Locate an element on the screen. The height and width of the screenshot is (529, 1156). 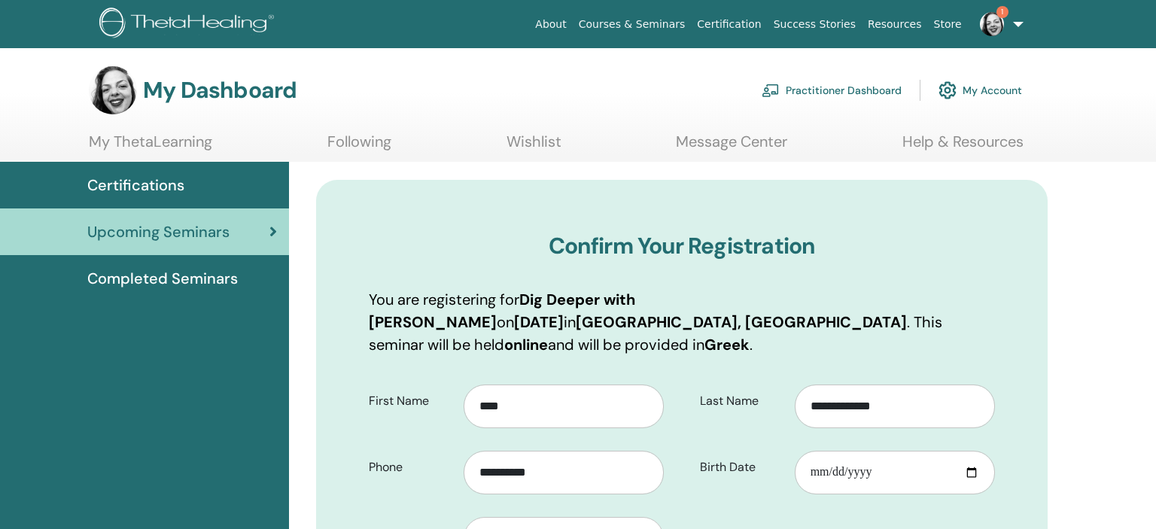
a: Wishlist is located at coordinates (534, 147).